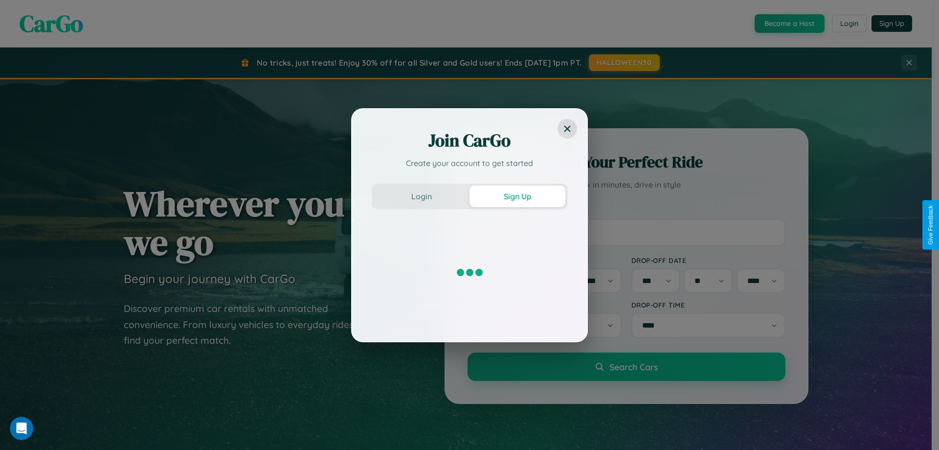 The height and width of the screenshot is (450, 939). I want to click on p: Create your account to get started, so click(470, 163).